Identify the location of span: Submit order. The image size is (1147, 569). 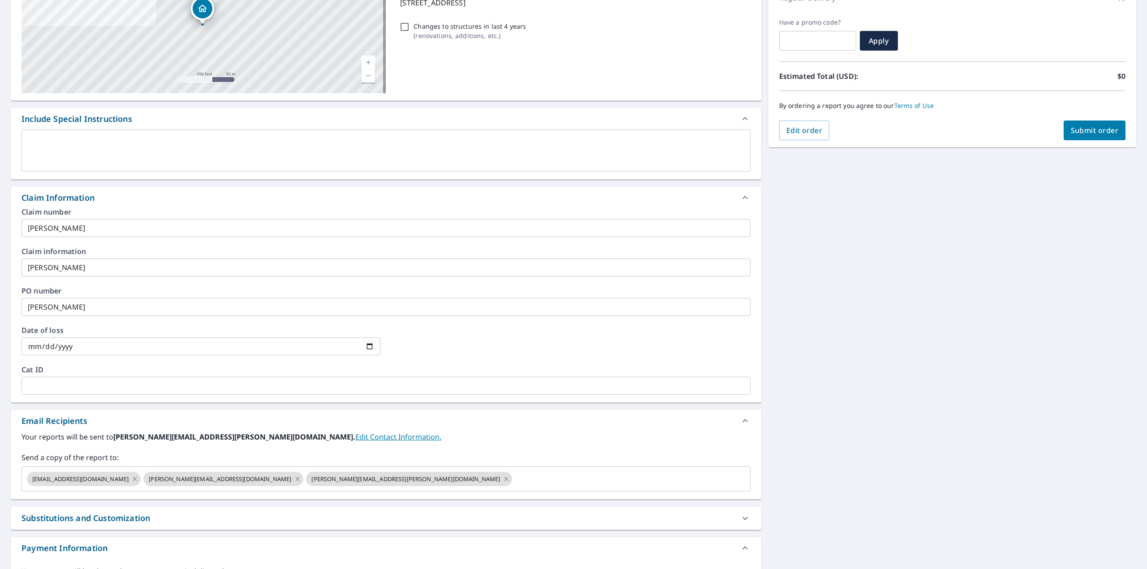
(1094, 130).